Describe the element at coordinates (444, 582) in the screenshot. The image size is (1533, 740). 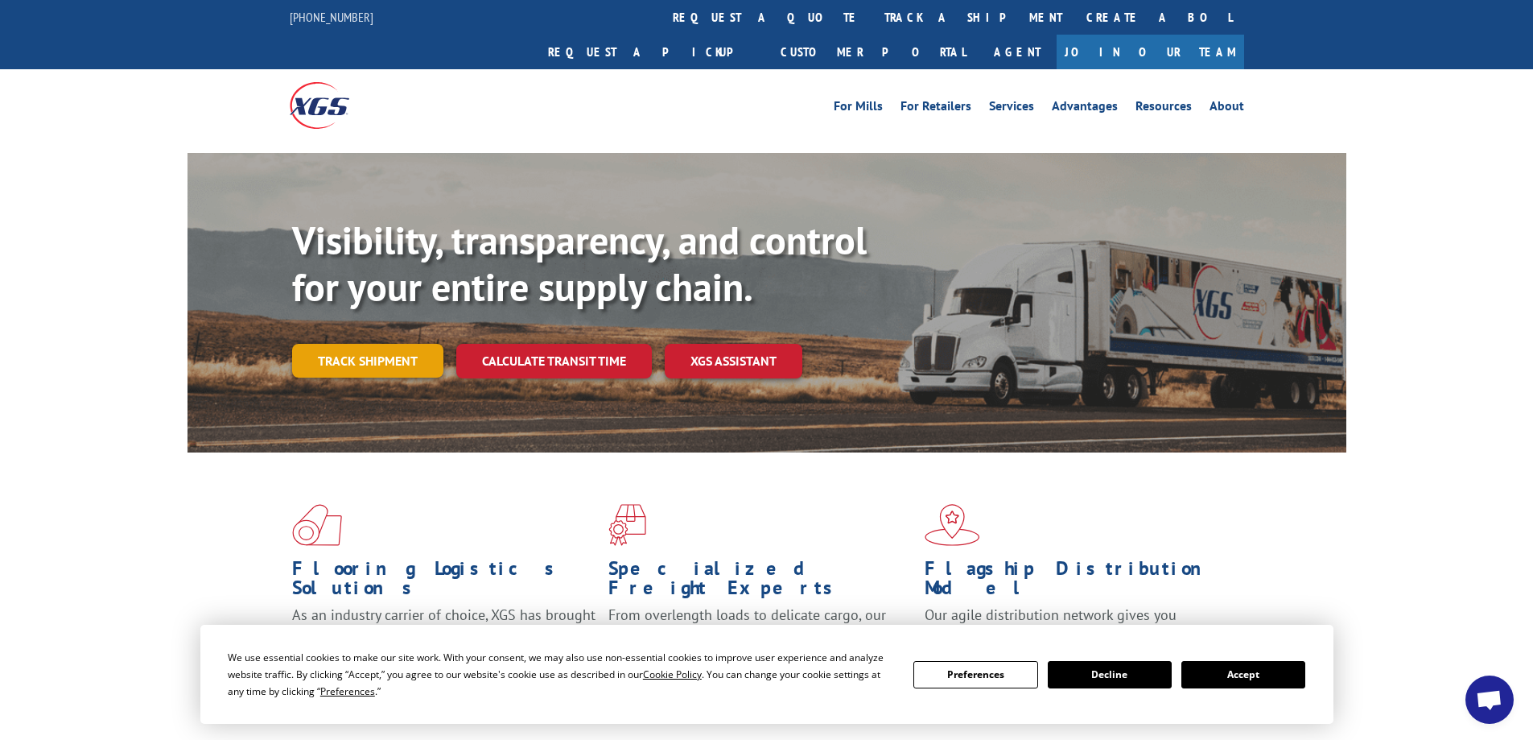
I see `h1: Flooring Logistics Solutions` at that location.